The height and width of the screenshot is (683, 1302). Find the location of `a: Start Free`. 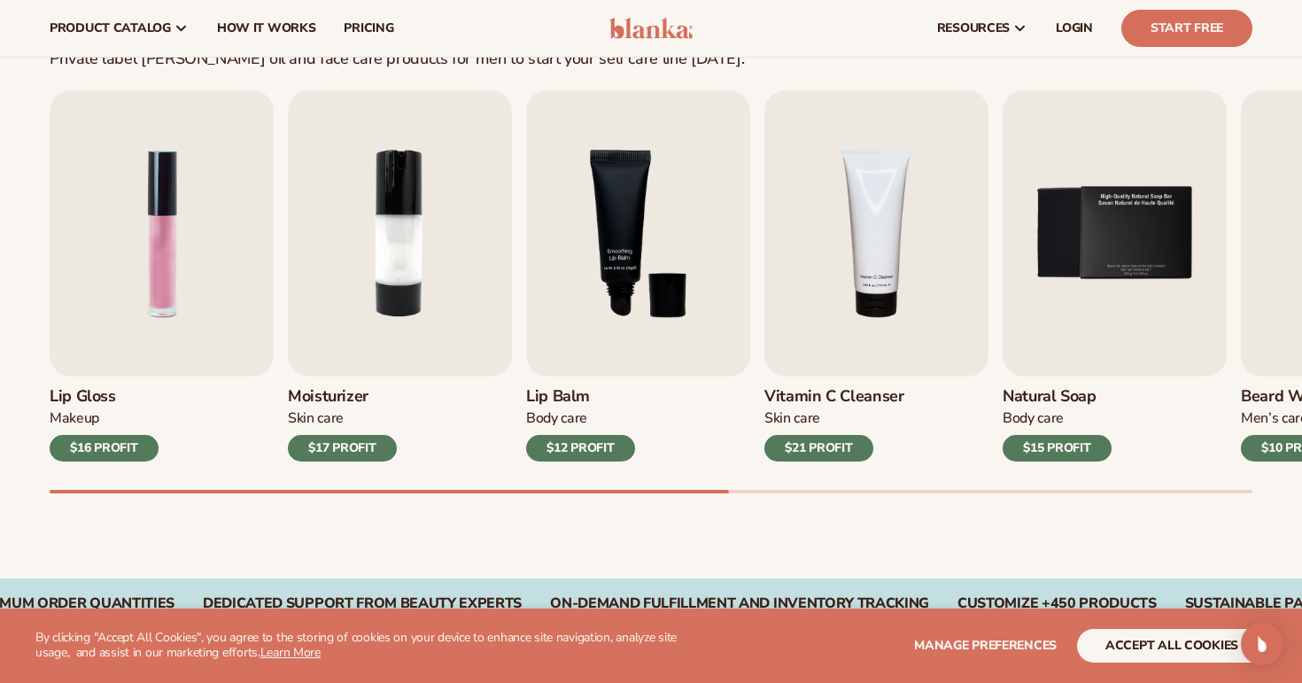

a: Start Free is located at coordinates (1187, 28).